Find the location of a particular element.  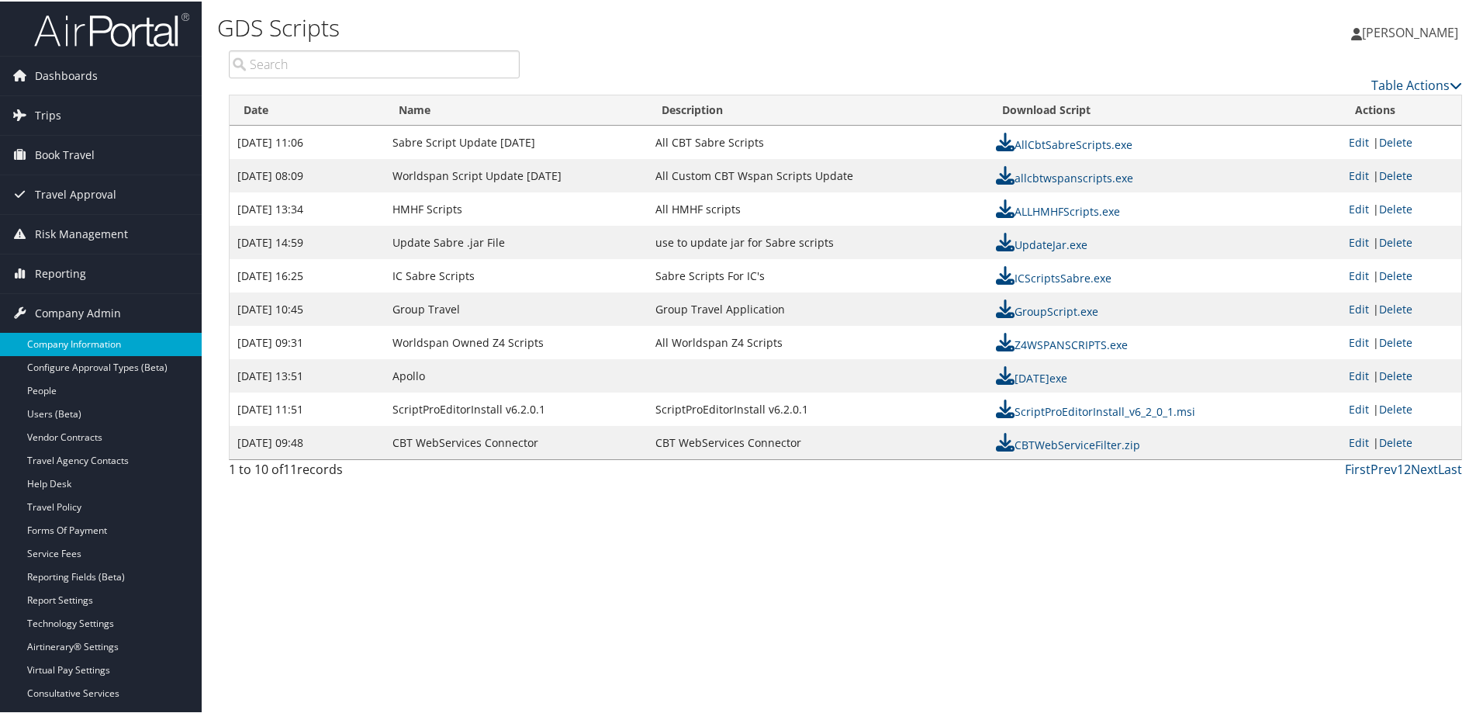

td: All HMHF scripts is located at coordinates (817, 207).